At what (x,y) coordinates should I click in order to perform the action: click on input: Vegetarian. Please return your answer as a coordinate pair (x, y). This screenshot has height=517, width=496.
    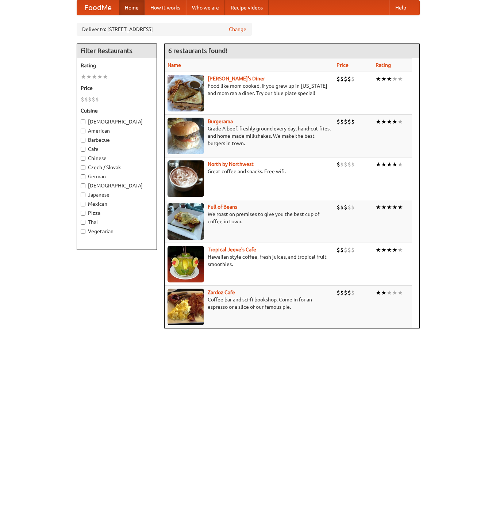
    Looking at the image, I should click on (83, 231).